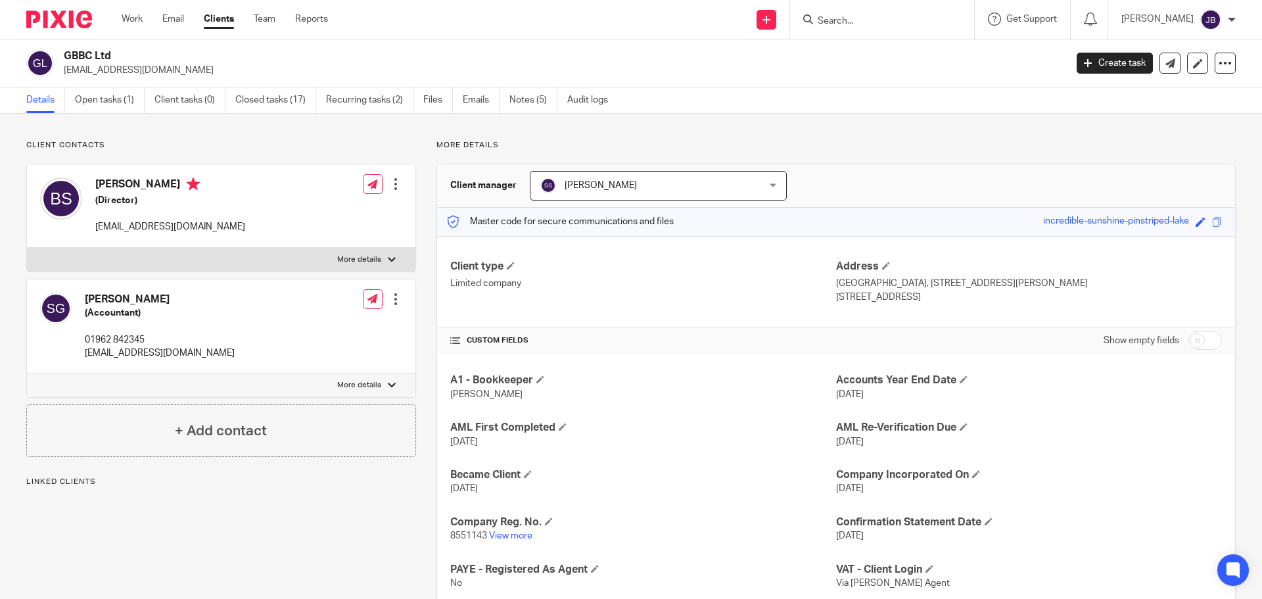 This screenshot has width=1262, height=599. Describe the element at coordinates (1029, 427) in the screenshot. I see `h4: AML Re-Verification Due` at that location.